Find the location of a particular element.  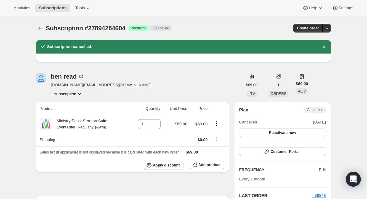

button: $69.00 is located at coordinates (252, 85).